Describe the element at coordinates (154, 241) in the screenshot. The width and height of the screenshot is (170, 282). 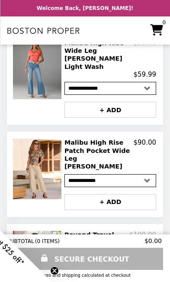
I see `span: $0.00` at that location.